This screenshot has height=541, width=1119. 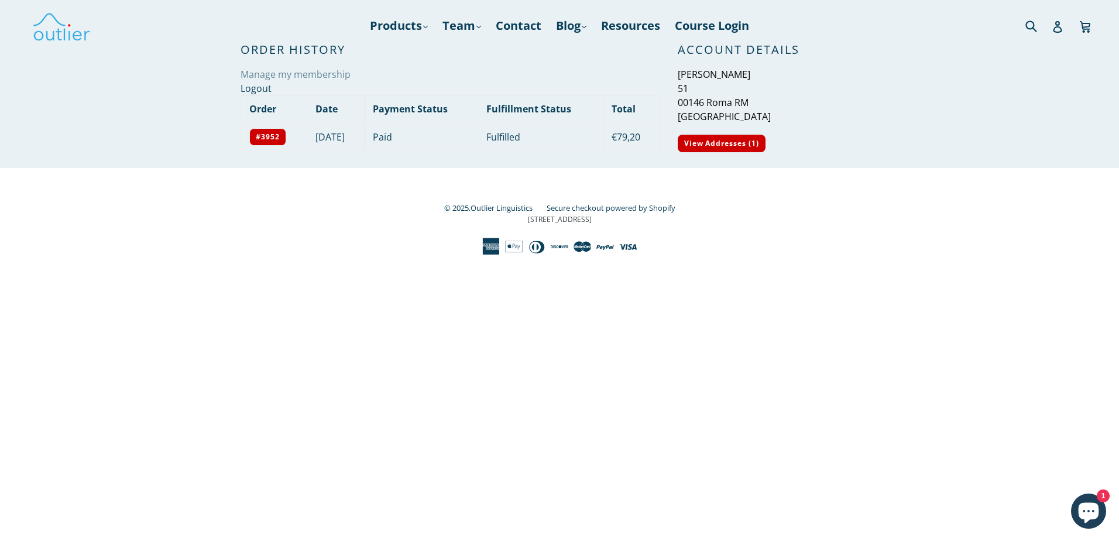 What do you see at coordinates (712, 26) in the screenshot?
I see `a: Course Login` at bounding box center [712, 26].